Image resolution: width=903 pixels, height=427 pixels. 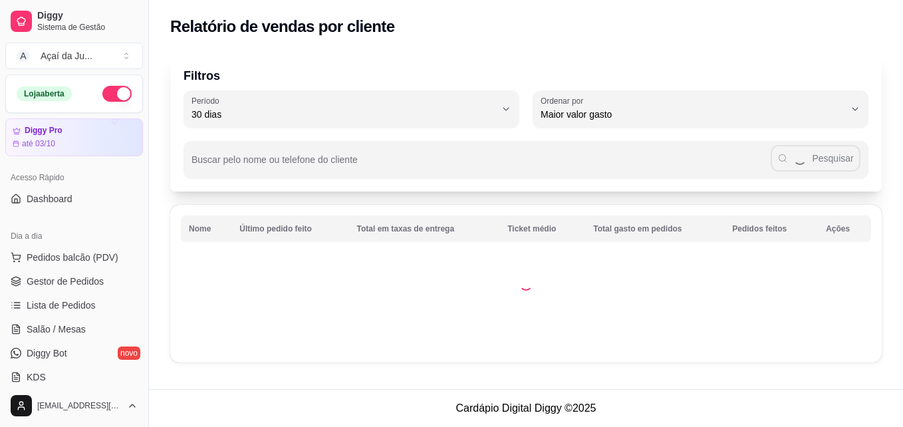 I want to click on div: Açaí da Ju ..., so click(x=66, y=56).